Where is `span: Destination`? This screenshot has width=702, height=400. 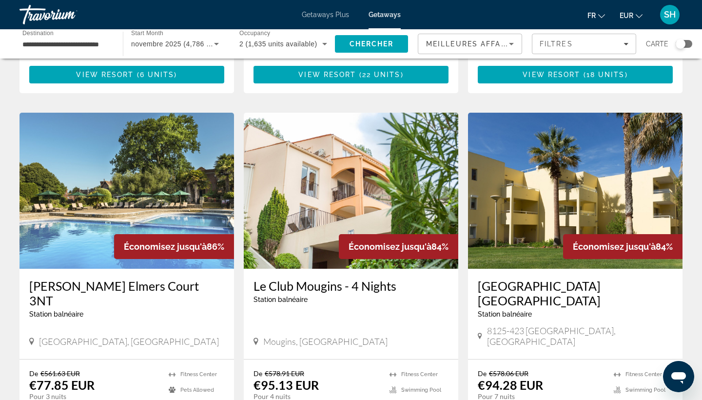
span: Destination is located at coordinates (38, 33).